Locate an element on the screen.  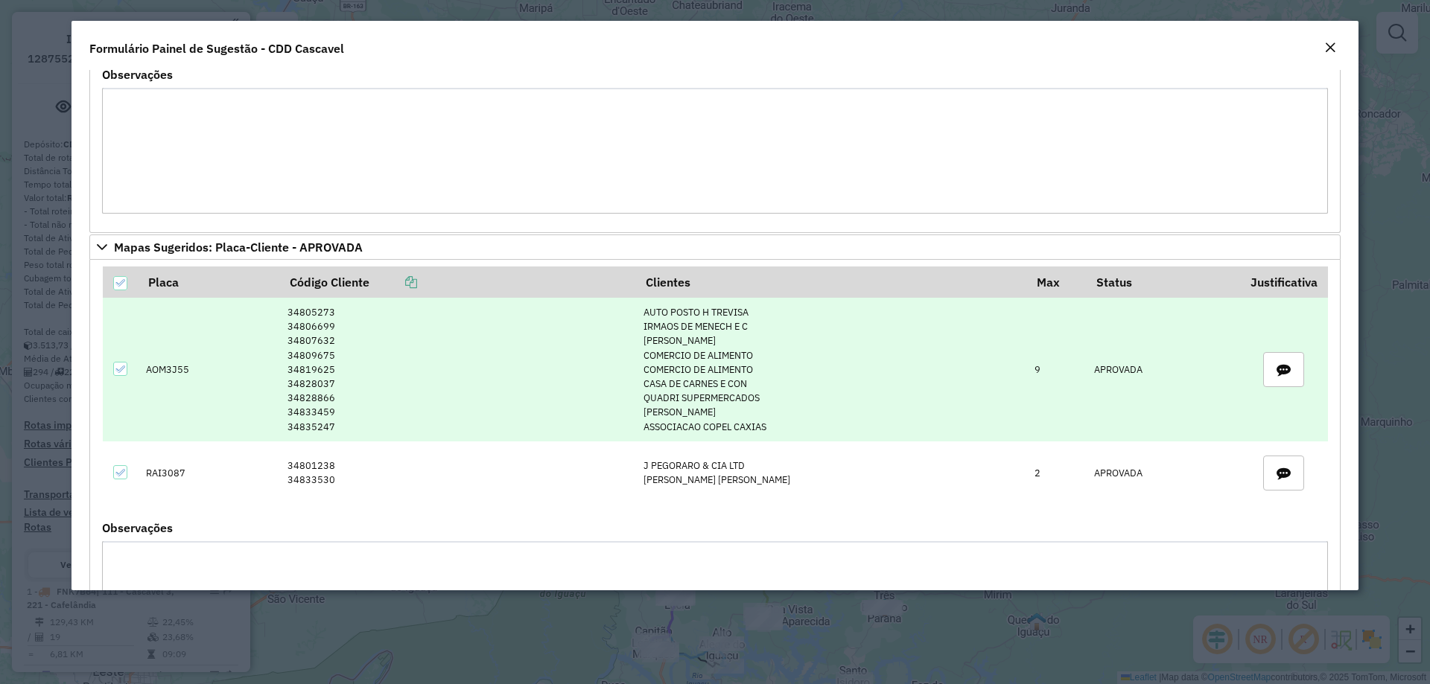
td: 34805273 34806699 34807632 34809675 34819625 34828037 34828866 34833459 34835247 is located at coordinates (458, 369).